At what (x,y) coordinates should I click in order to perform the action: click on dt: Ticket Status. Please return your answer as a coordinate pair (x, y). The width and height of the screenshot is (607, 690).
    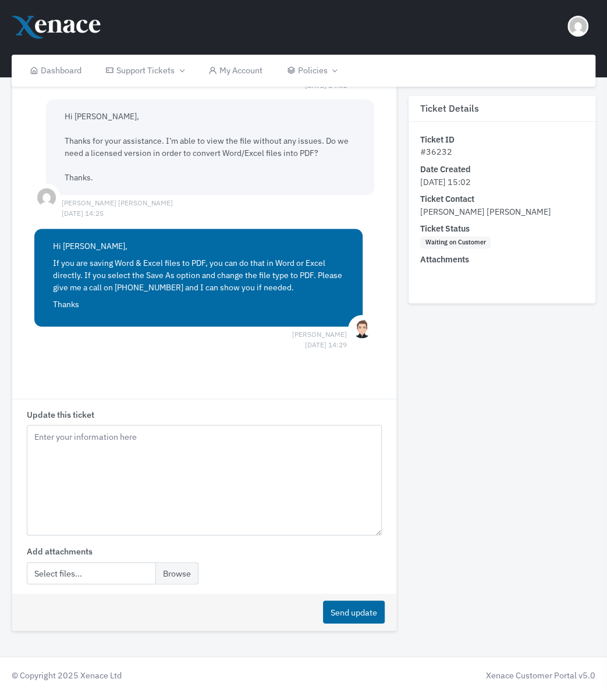
    Looking at the image, I should click on (502, 229).